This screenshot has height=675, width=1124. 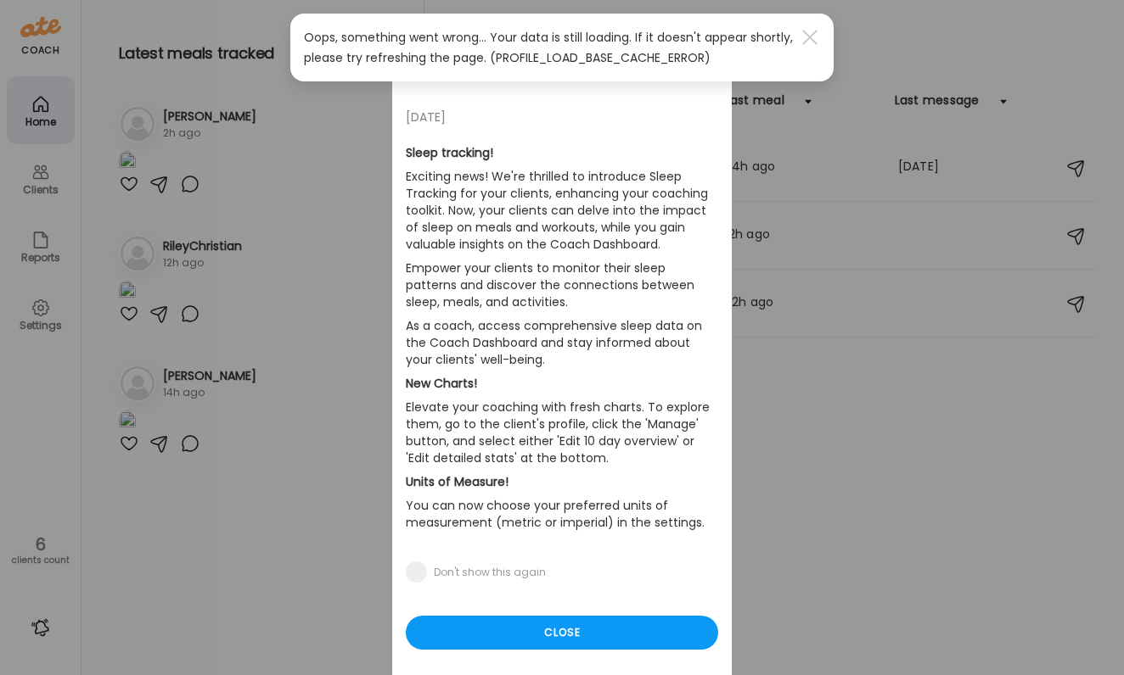 I want to click on p: You can now choose your preferred units of measurement (metric or imperial) in the settings., so click(x=562, y=514).